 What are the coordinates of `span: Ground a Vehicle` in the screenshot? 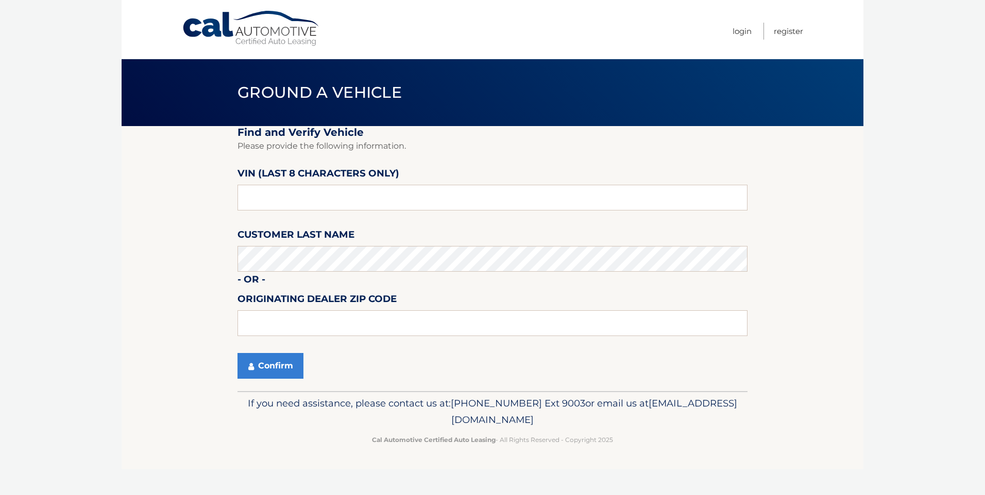 It's located at (319, 92).